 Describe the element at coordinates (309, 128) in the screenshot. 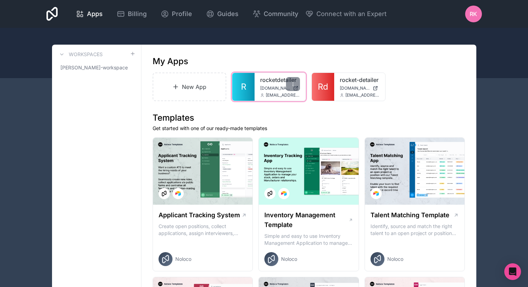

I see `p: Get started with one of our ready-made templates` at that location.